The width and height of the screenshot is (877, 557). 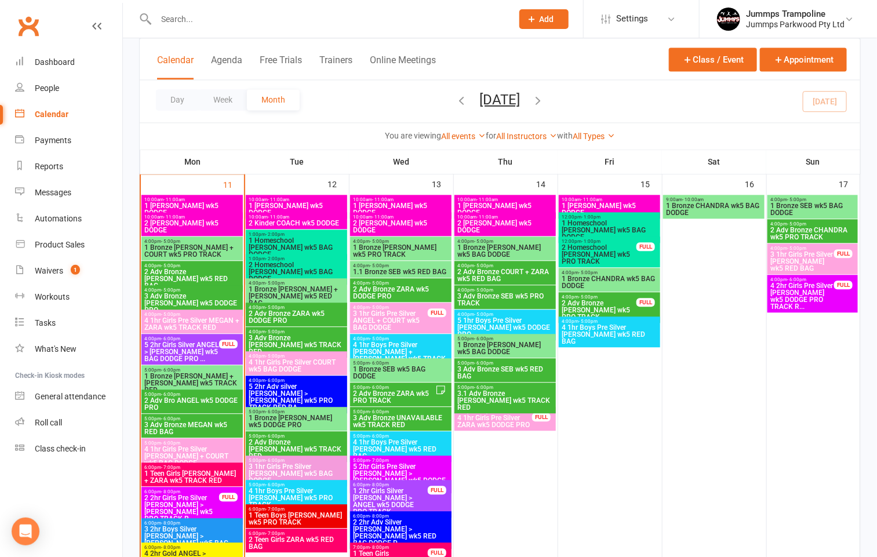 I want to click on th: Sat, so click(x=714, y=162).